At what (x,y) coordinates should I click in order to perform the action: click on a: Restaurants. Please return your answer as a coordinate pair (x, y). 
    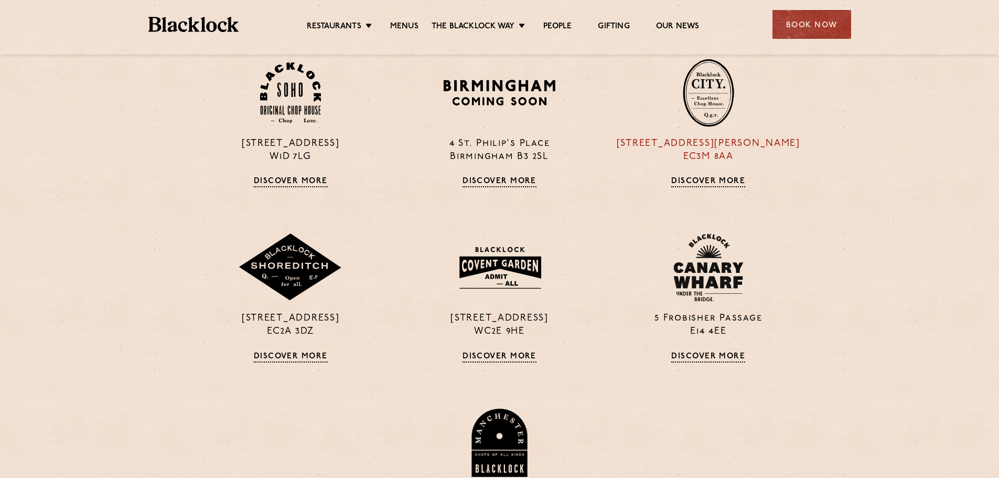
    Looking at the image, I should click on (334, 27).